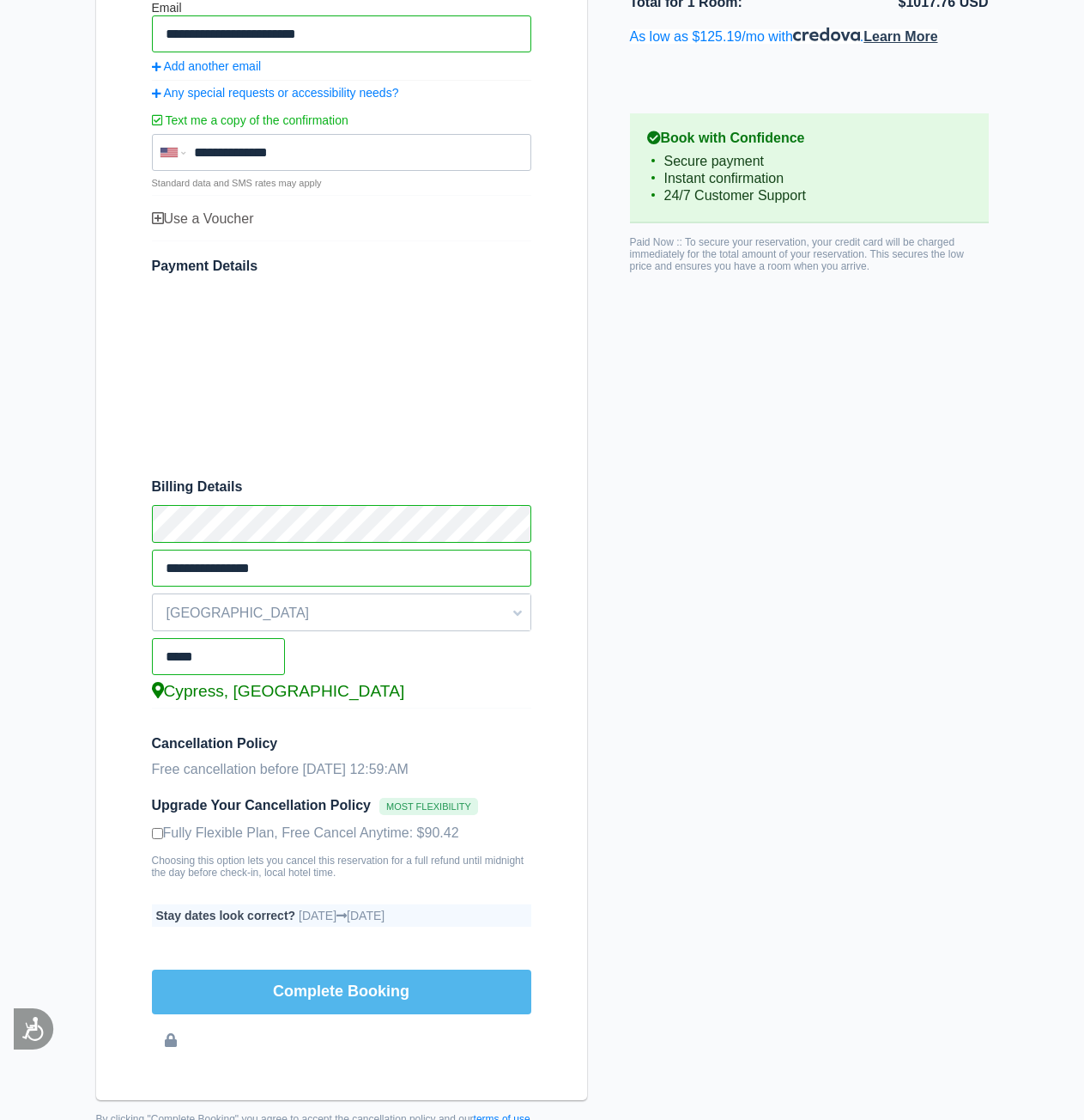 The width and height of the screenshot is (1084, 1120). What do you see at coordinates (342, 807) in the screenshot?
I see `span: Upgrade Your Cancellation Policy` at bounding box center [342, 807].